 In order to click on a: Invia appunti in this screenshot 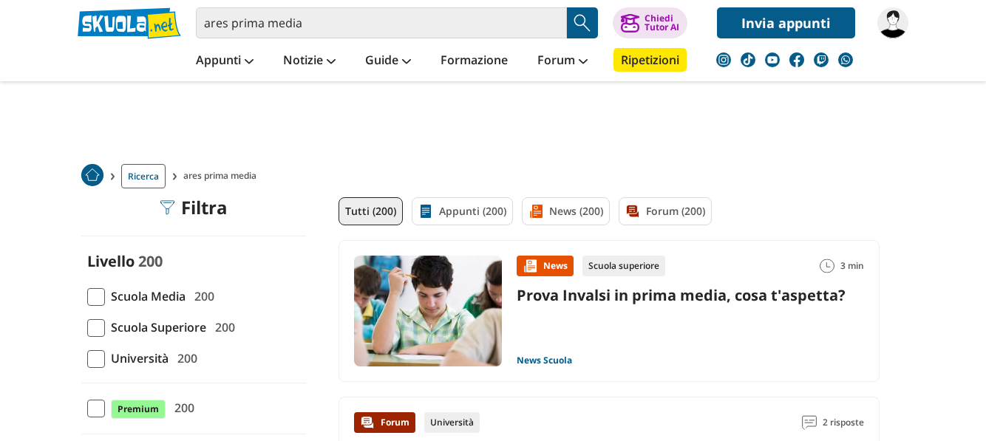, I will do `click(785, 23)`.